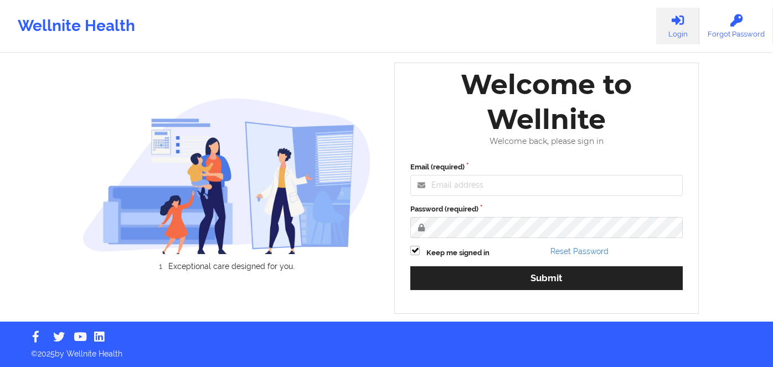  What do you see at coordinates (546, 167) in the screenshot?
I see `label: Email (required)` at bounding box center [546, 167].